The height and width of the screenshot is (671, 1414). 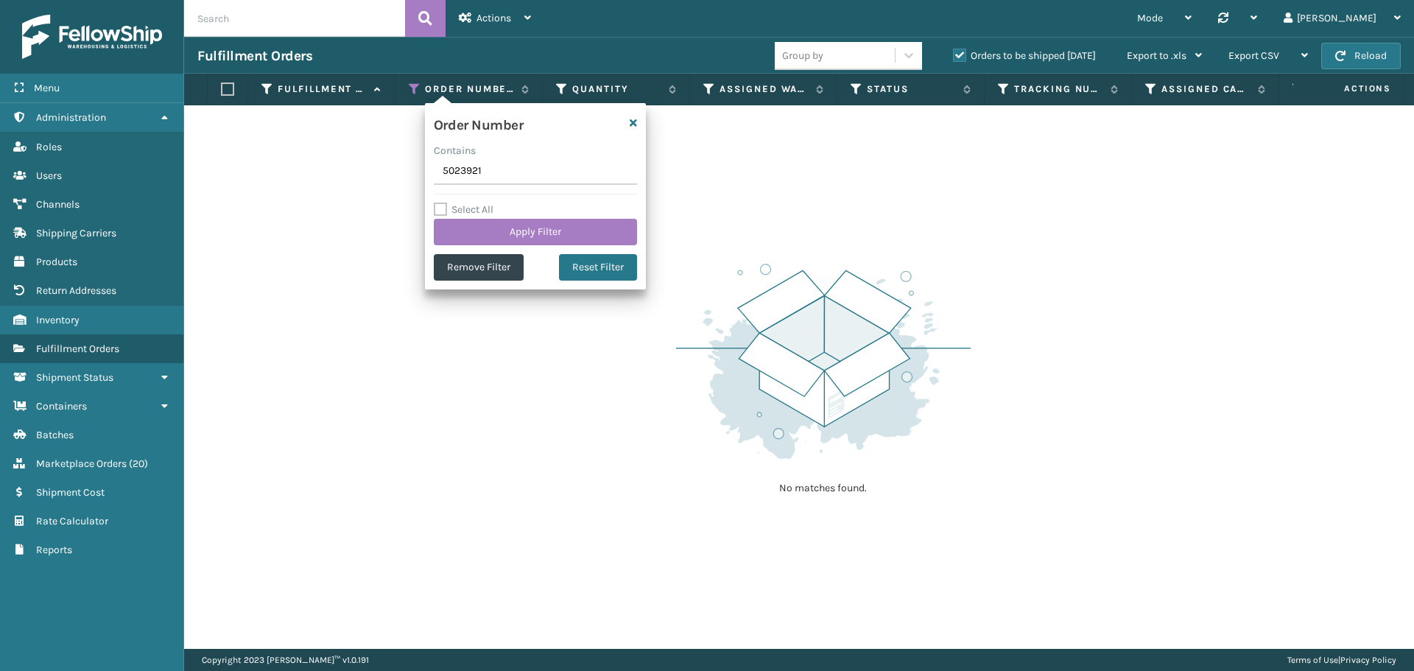 I want to click on label: Tracking Number, so click(x=1059, y=89).